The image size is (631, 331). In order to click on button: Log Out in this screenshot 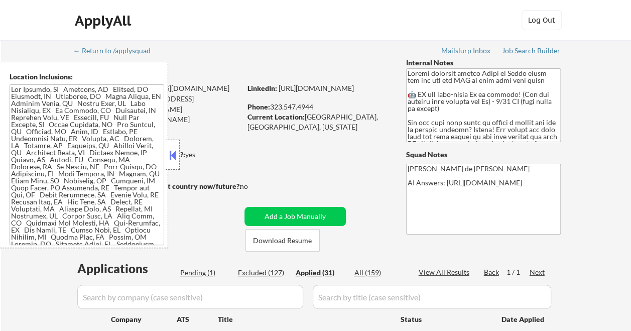, I will do `click(542, 20)`.